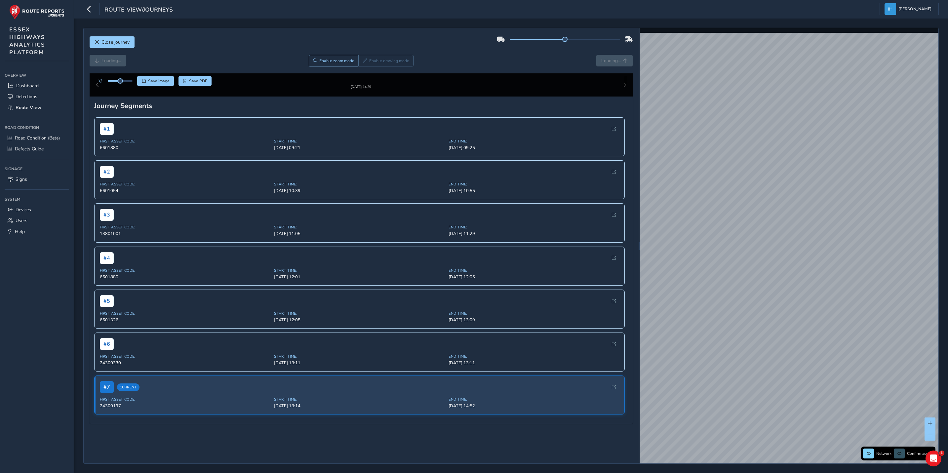  I want to click on span: Help, so click(20, 232).